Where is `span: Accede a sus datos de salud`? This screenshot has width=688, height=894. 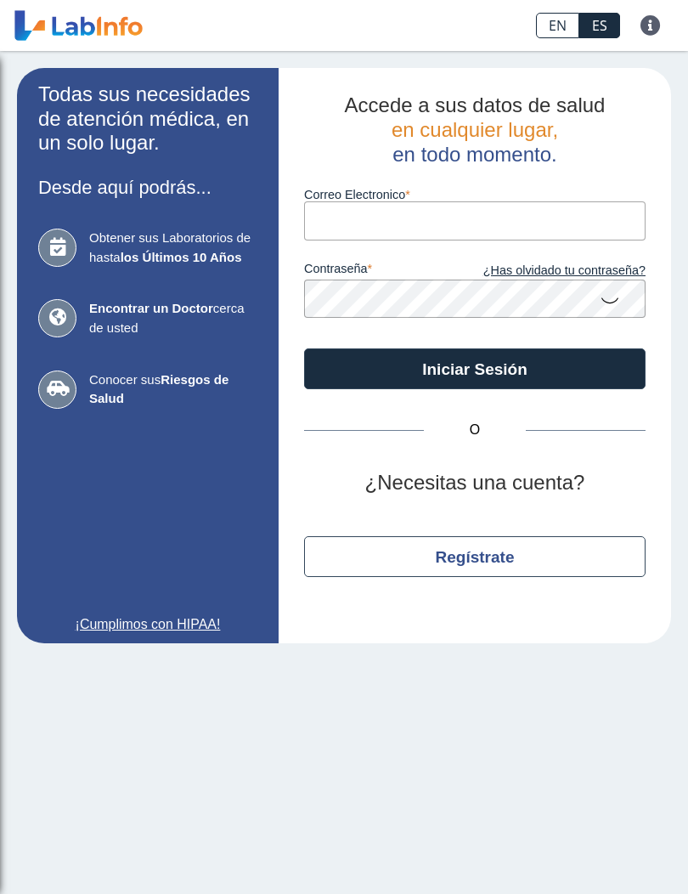
span: Accede a sus datos de salud is located at coordinates (475, 105).